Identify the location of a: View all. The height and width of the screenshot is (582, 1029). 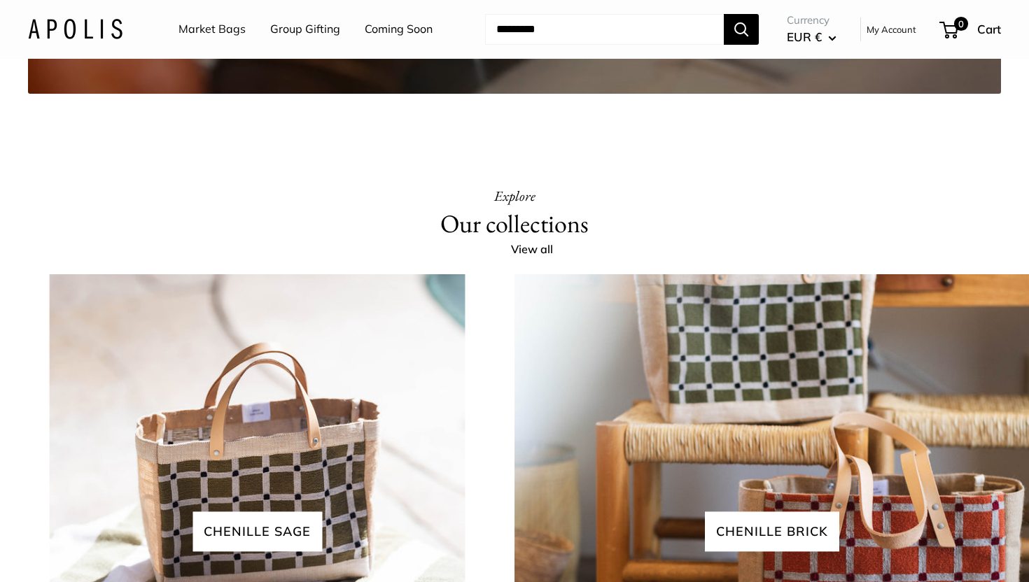
(540, 250).